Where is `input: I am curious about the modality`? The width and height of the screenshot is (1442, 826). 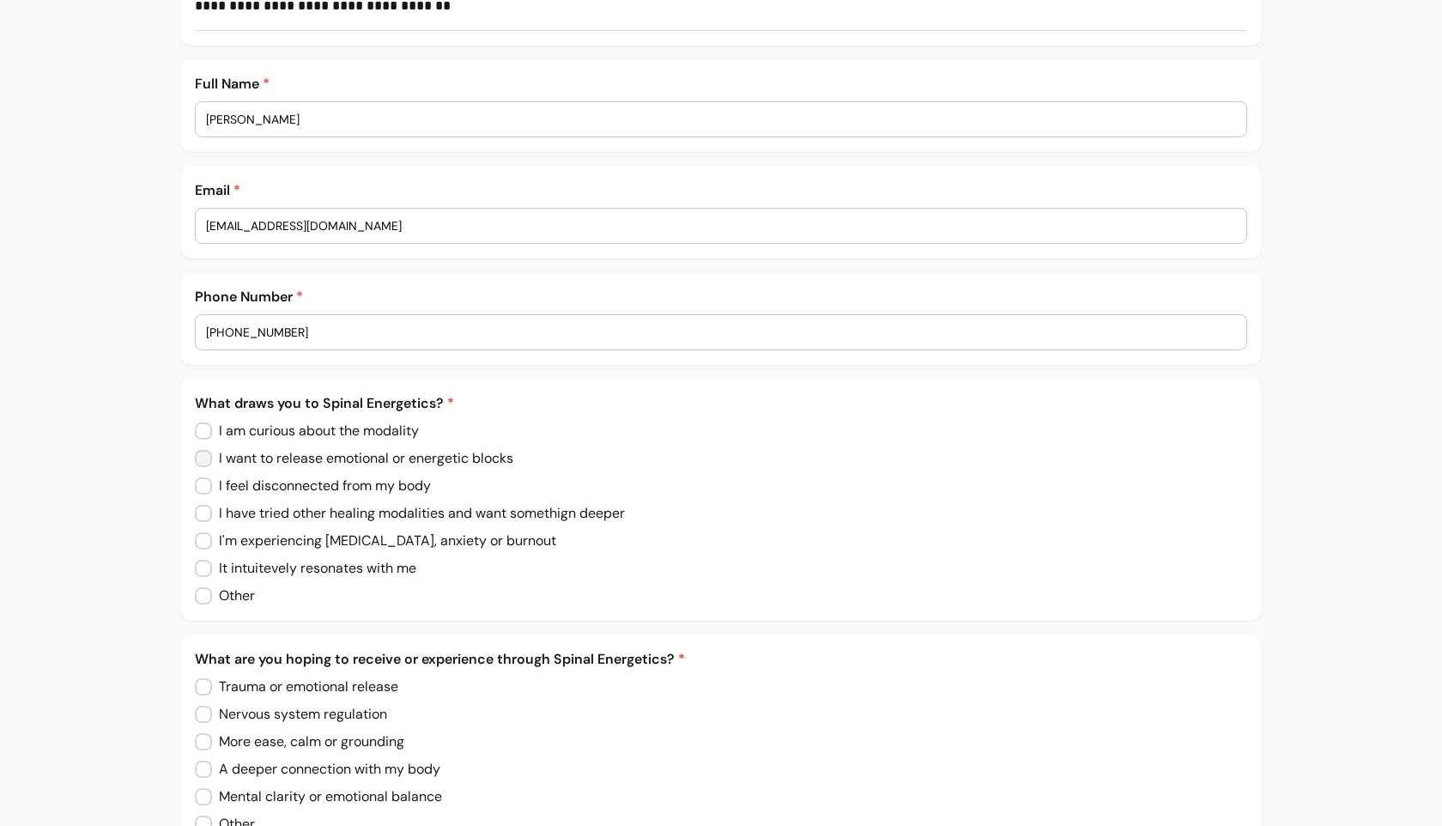 input: I am curious about the modality is located at coordinates (315, 431).